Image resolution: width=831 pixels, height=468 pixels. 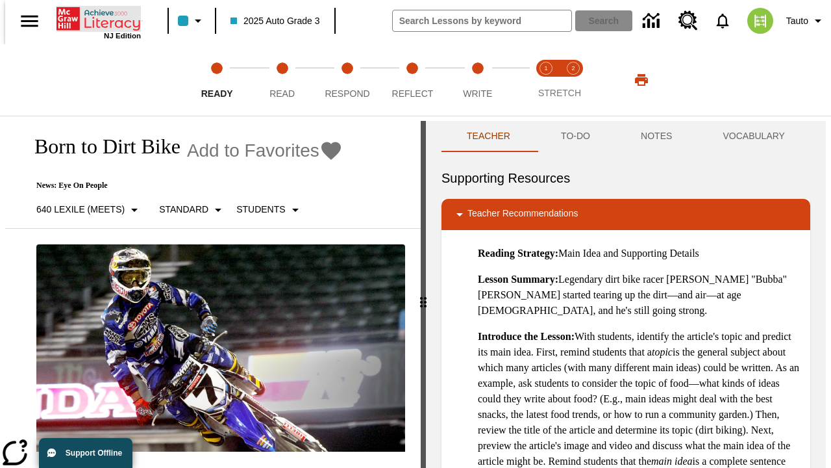 What do you see at coordinates (122, 36) in the screenshot?
I see `span: NJ Edition` at bounding box center [122, 36].